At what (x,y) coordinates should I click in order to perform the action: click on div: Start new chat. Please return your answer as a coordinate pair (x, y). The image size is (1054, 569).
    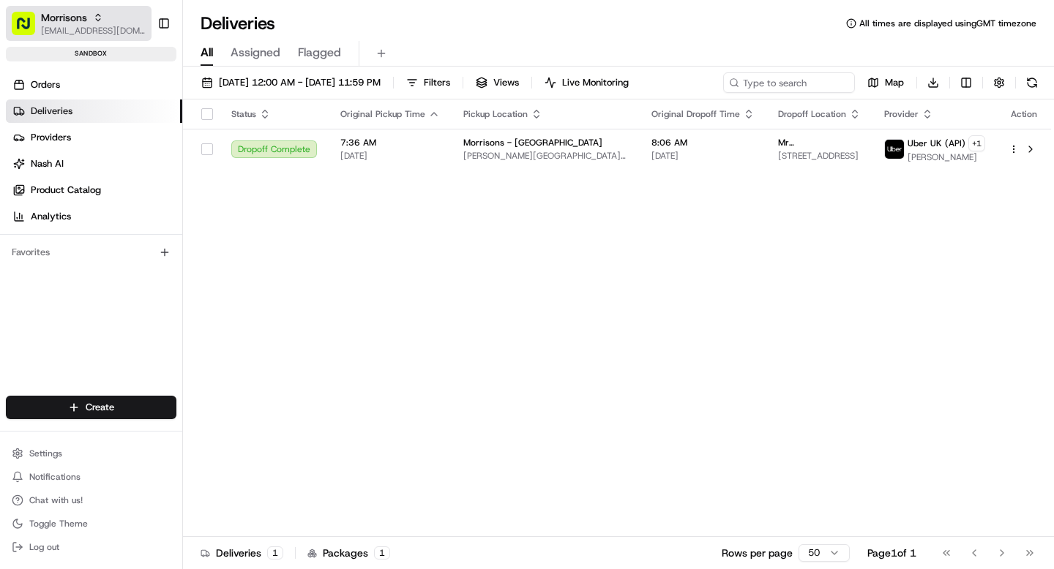
    Looking at the image, I should click on (153, 147).